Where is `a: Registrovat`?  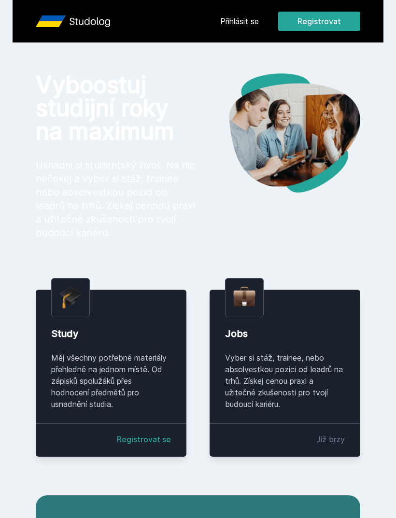
a: Registrovat is located at coordinates (319, 21).